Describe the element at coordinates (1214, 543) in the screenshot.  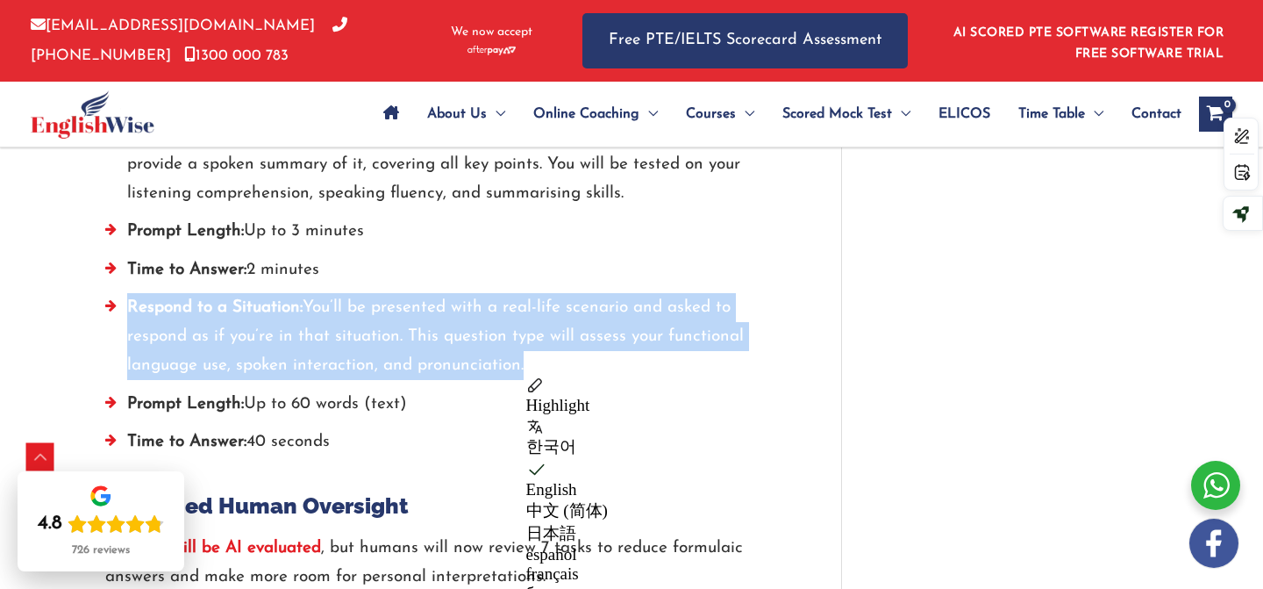
I see `img: white-facebook.png` at that location.